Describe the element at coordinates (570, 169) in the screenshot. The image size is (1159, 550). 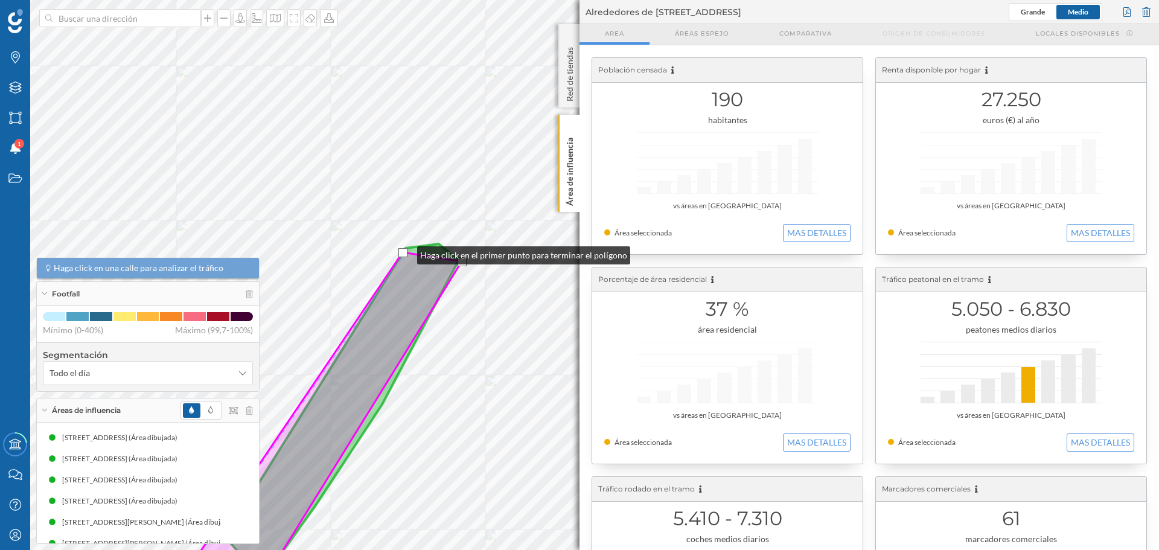
I see `p: Área de influencia` at that location.